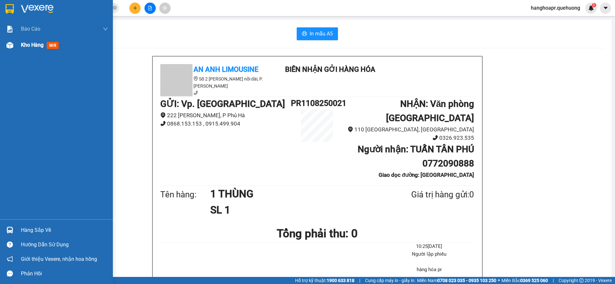 Image resolution: width=615 pixels, height=284 pixels. What do you see at coordinates (165, 8) in the screenshot?
I see `span: aim` at bounding box center [165, 8].